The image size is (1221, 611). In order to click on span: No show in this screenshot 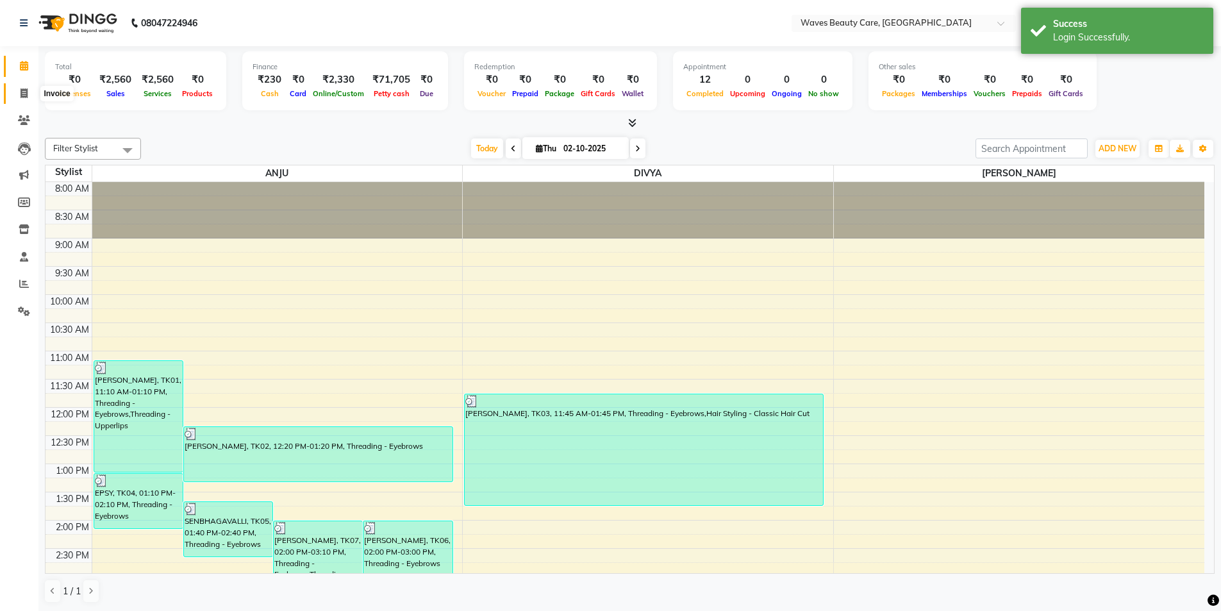, I will do `click(824, 94)`.